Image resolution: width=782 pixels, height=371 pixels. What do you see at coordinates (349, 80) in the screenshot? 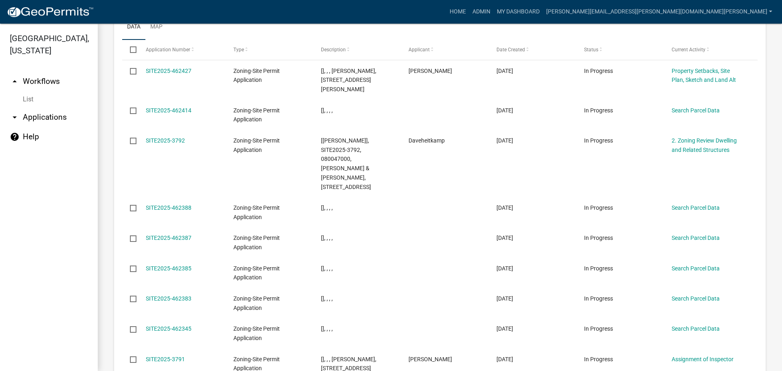
I see `span: [], , , LEE FROHMAN, 27245 N LITTLE FLOYD LAKE DR` at bounding box center [349, 80].